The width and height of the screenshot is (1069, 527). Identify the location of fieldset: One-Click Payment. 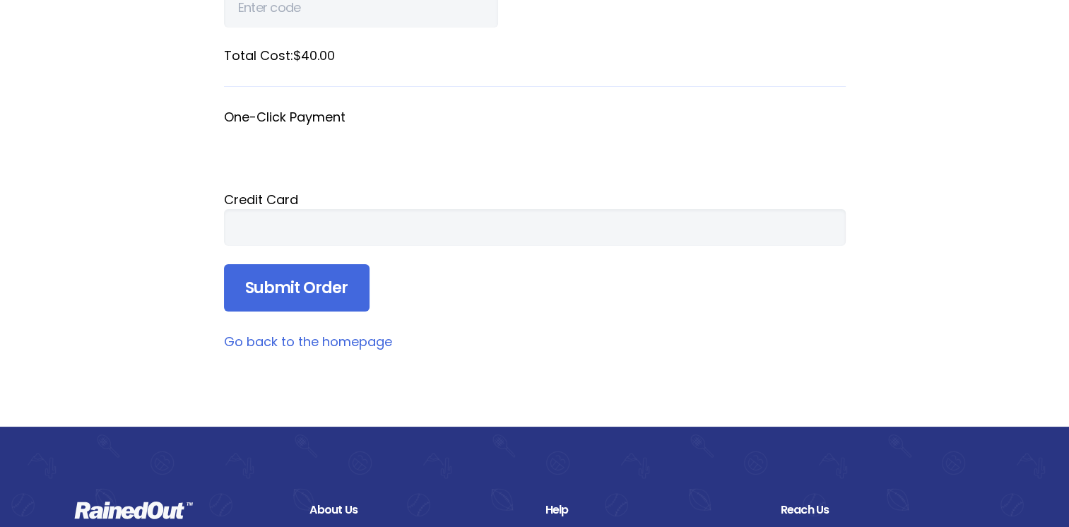
(535, 140).